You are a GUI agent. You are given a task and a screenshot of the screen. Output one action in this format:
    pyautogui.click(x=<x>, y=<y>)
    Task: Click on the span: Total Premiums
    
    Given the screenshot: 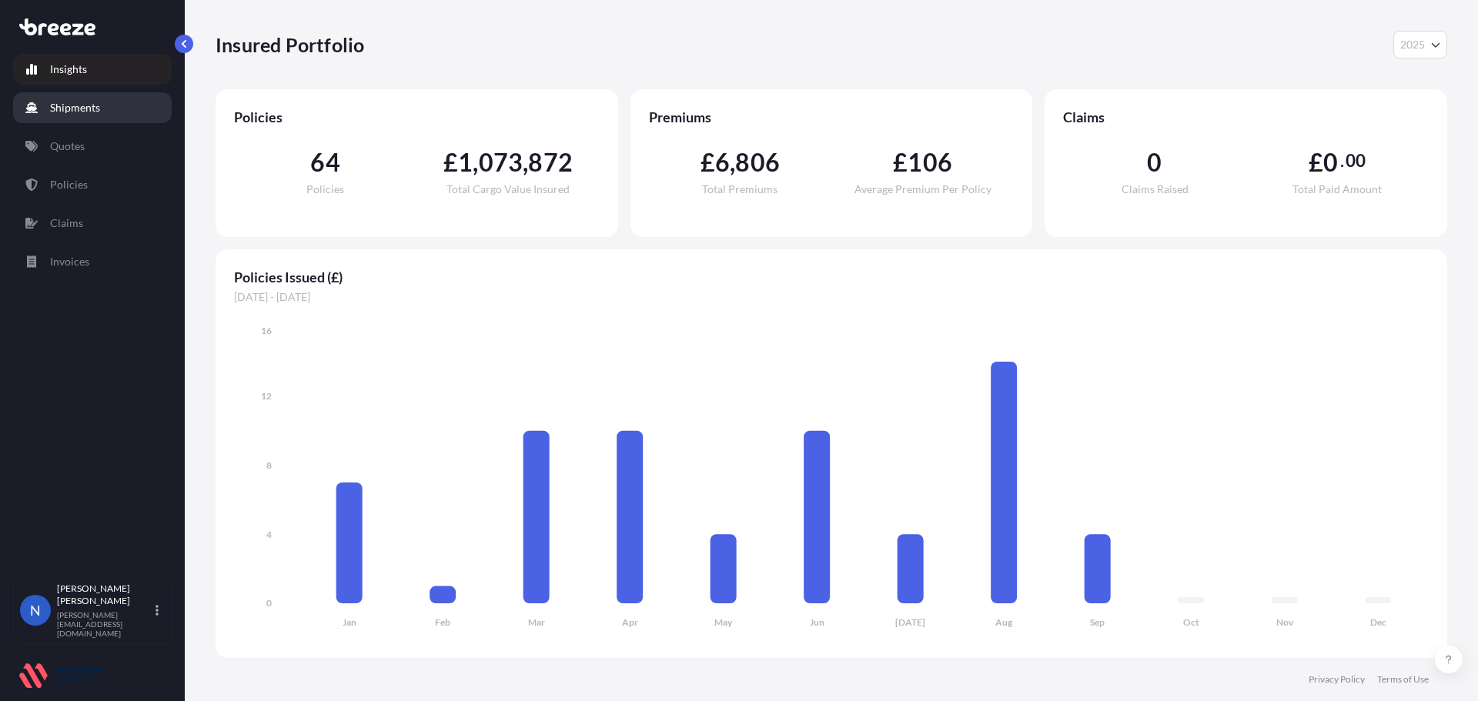 What is the action you would take?
    pyautogui.click(x=740, y=189)
    